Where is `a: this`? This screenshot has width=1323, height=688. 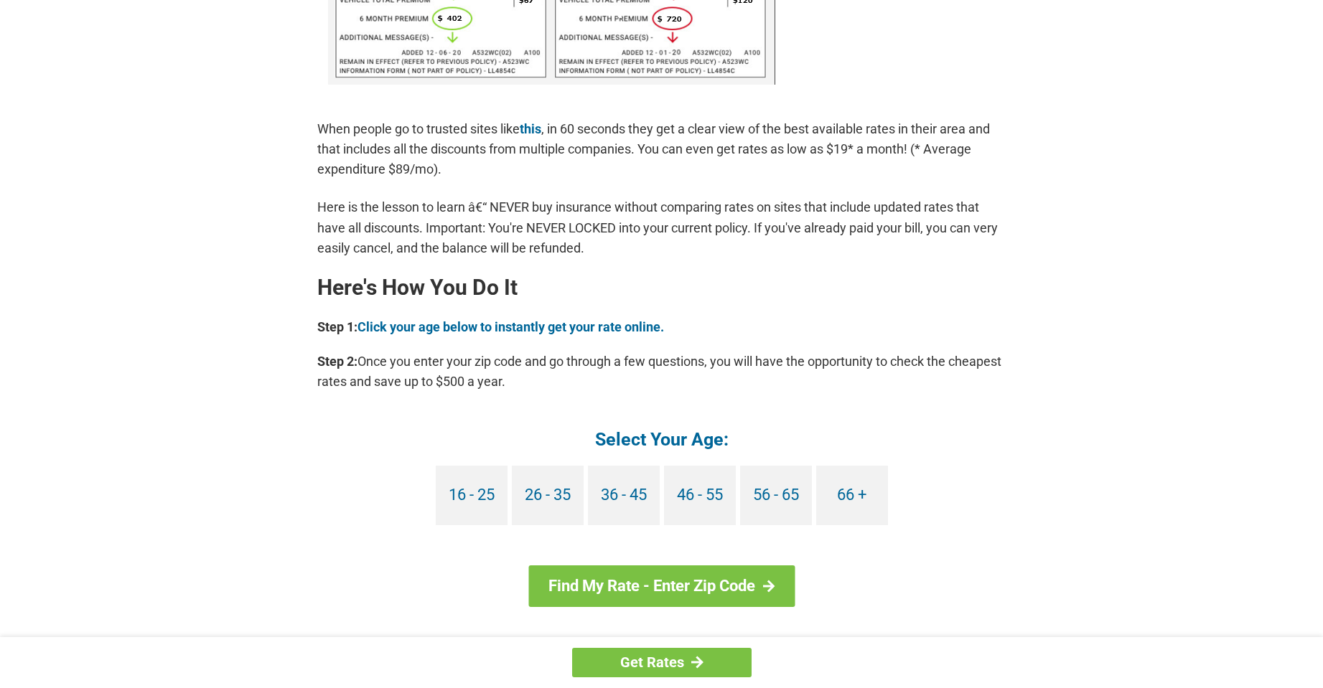
a: this is located at coordinates (531, 129).